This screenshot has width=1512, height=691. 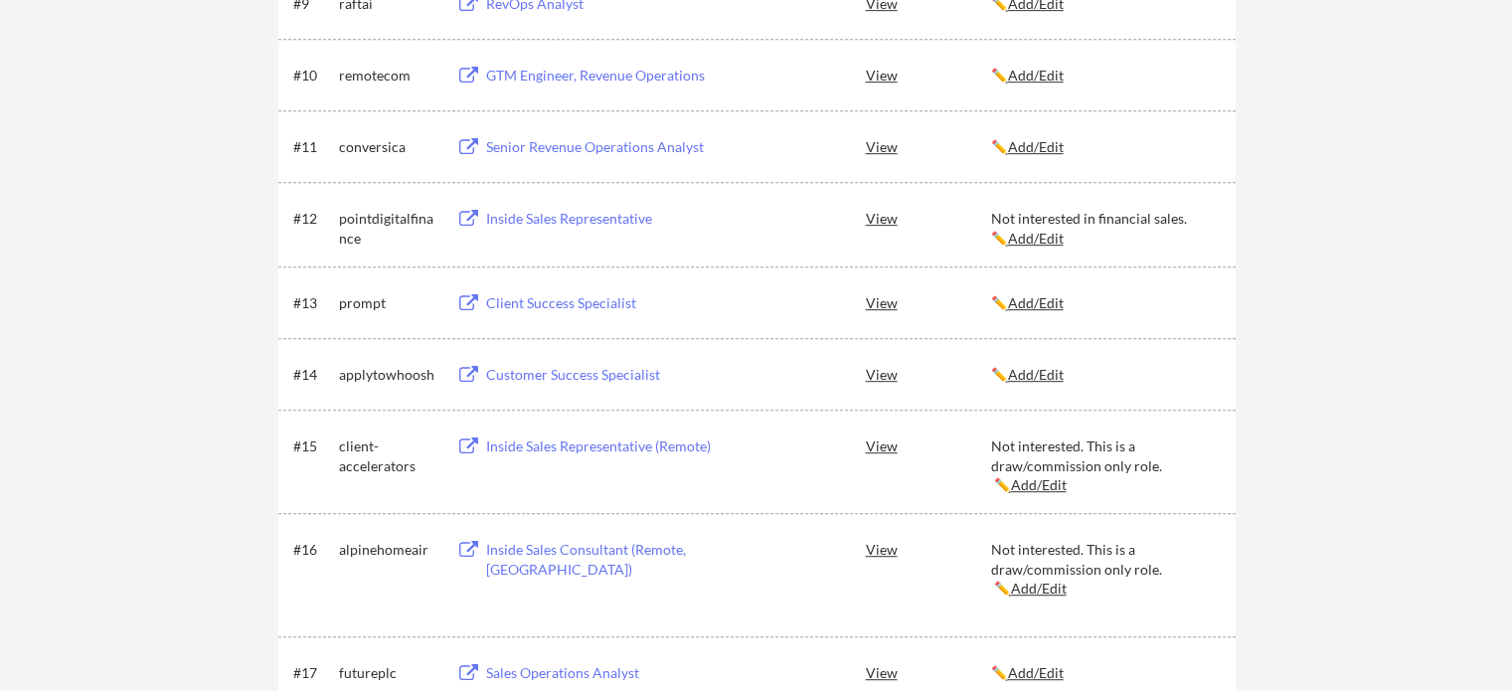 What do you see at coordinates (312, 219) in the screenshot?
I see `div: #12` at bounding box center [312, 219].